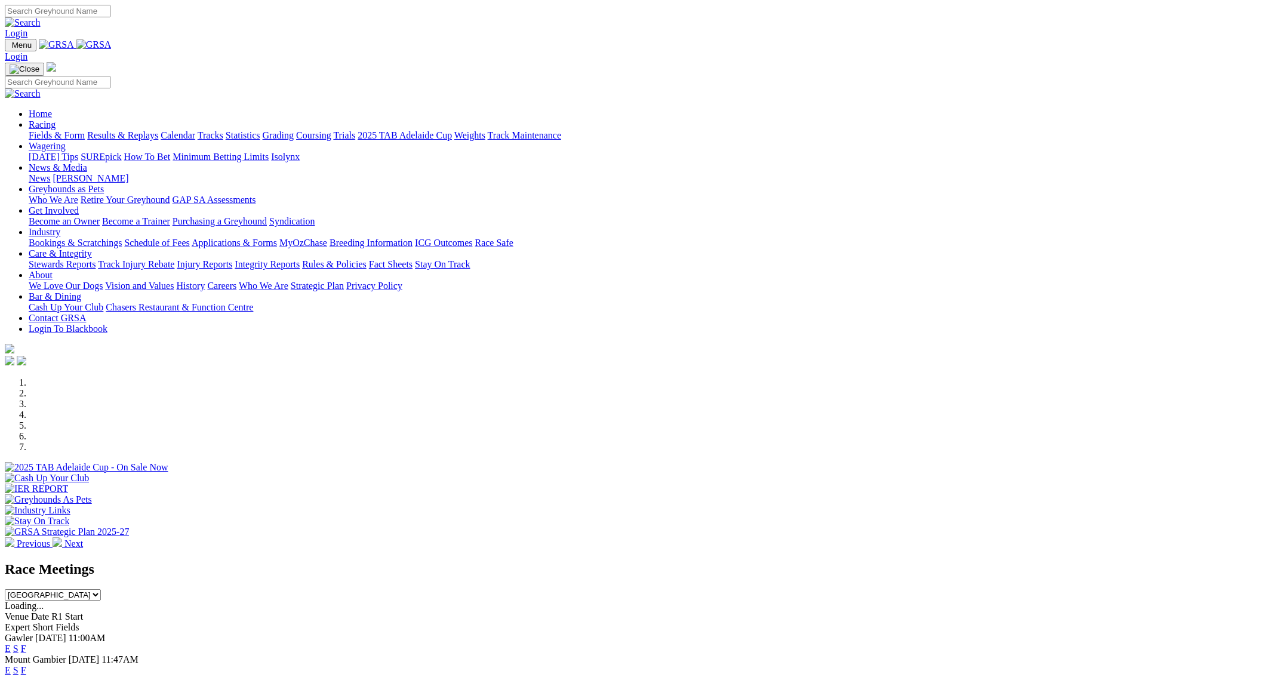 Image resolution: width=1265 pixels, height=677 pixels. Describe the element at coordinates (644, 178) in the screenshot. I see `div: News & Media` at that location.